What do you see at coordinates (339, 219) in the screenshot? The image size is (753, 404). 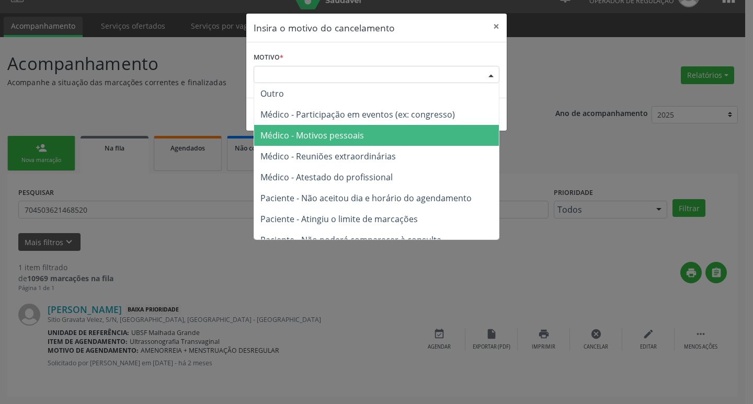 I see `span: Paciente - Atingiu o limite de marcações` at bounding box center [339, 219].